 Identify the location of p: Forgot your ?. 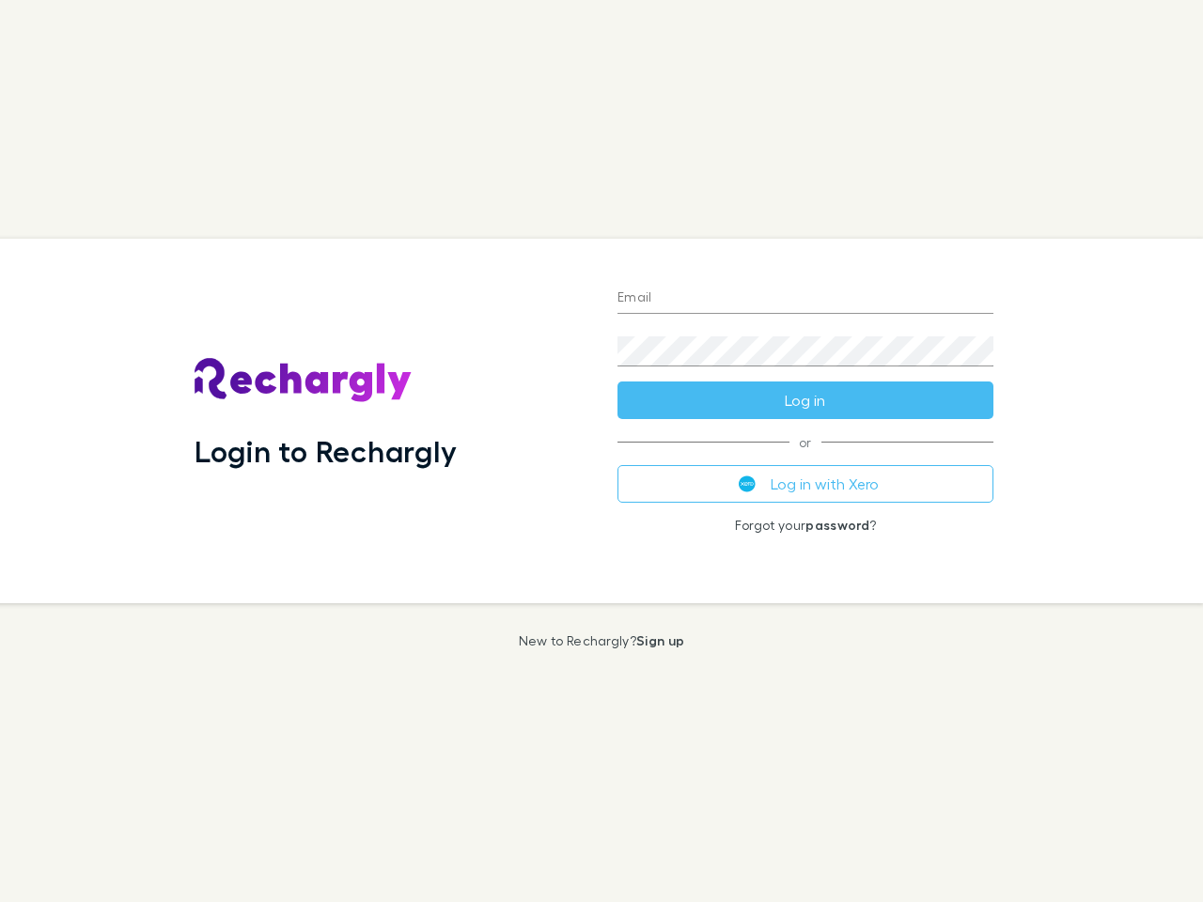
(805, 525).